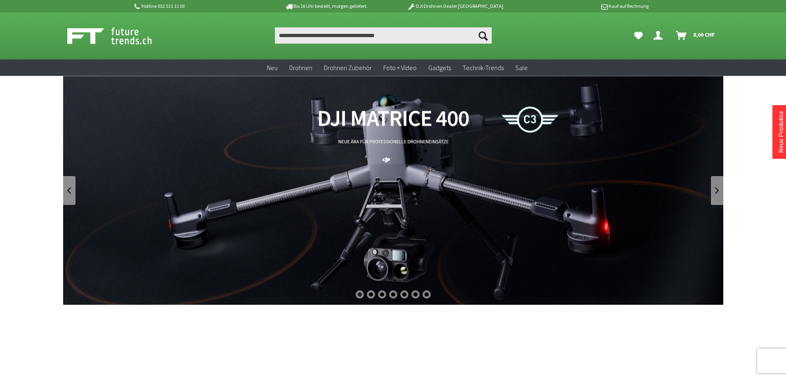 This screenshot has width=786, height=379. Describe the element at coordinates (272, 68) in the screenshot. I see `span: Neu` at that location.